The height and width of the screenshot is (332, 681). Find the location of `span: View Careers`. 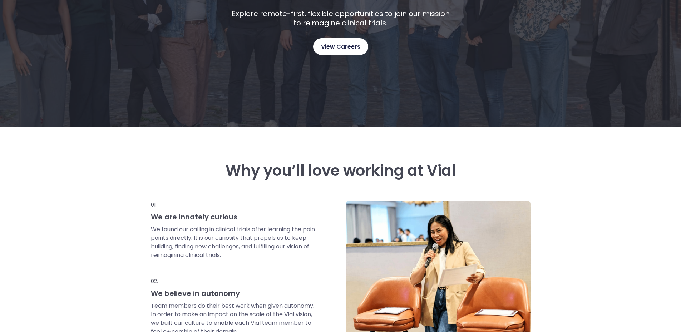

span: View Careers is located at coordinates (341, 47).